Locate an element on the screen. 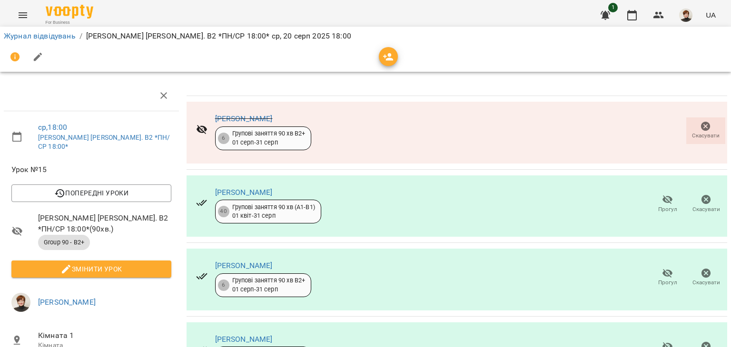  div: Групові заняття 90 хв (А1-В1) 01 квіт - 31 серп is located at coordinates (274, 212).